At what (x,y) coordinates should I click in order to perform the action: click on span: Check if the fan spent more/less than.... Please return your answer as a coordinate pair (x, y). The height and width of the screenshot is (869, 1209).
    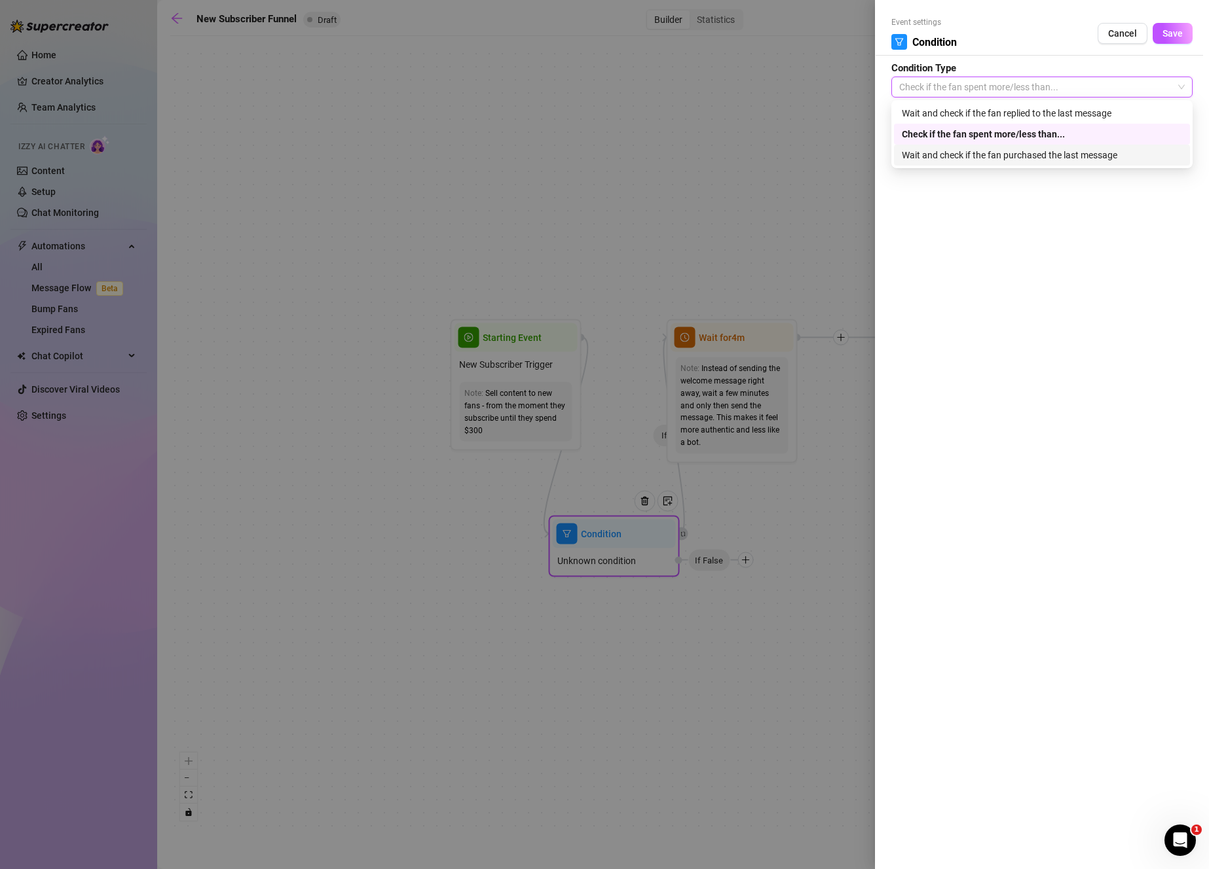
    Looking at the image, I should click on (1042, 87).